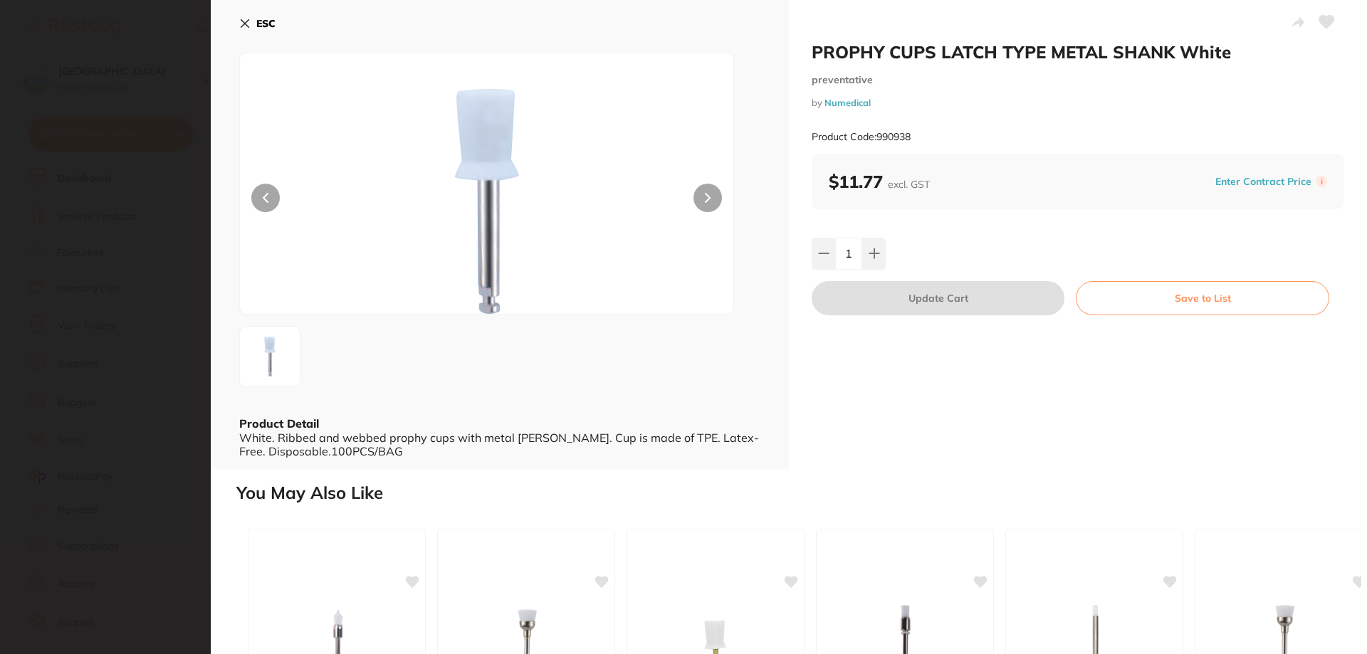  I want to click on a: Numedical, so click(847, 103).